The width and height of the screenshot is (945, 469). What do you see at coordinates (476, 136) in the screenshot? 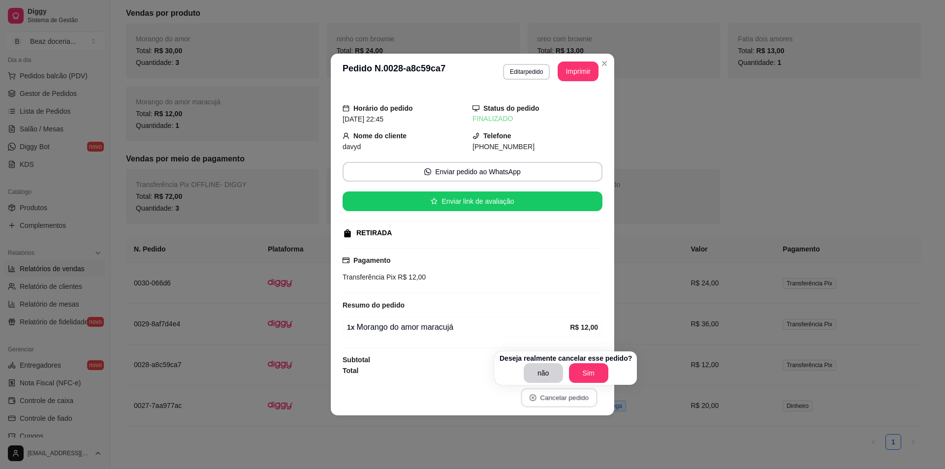
I see `span: phone` at bounding box center [476, 136].